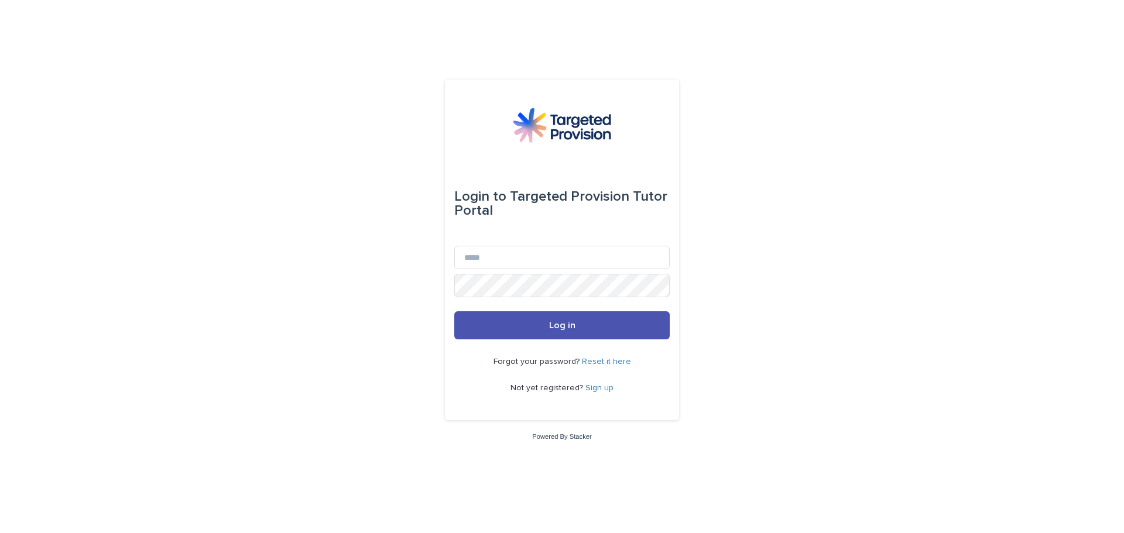 The height and width of the screenshot is (533, 1124). What do you see at coordinates (562, 125) in the screenshot?
I see `img: M5nRWzHhSzIhMunXDL62` at bounding box center [562, 125].